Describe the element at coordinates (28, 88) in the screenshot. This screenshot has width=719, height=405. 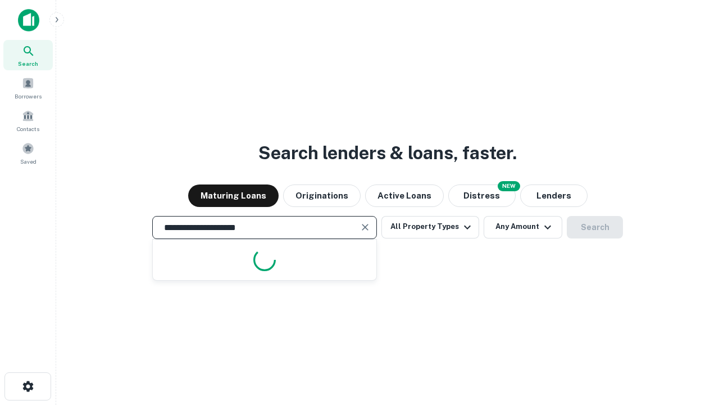
I see `a: Borrowers` at that location.